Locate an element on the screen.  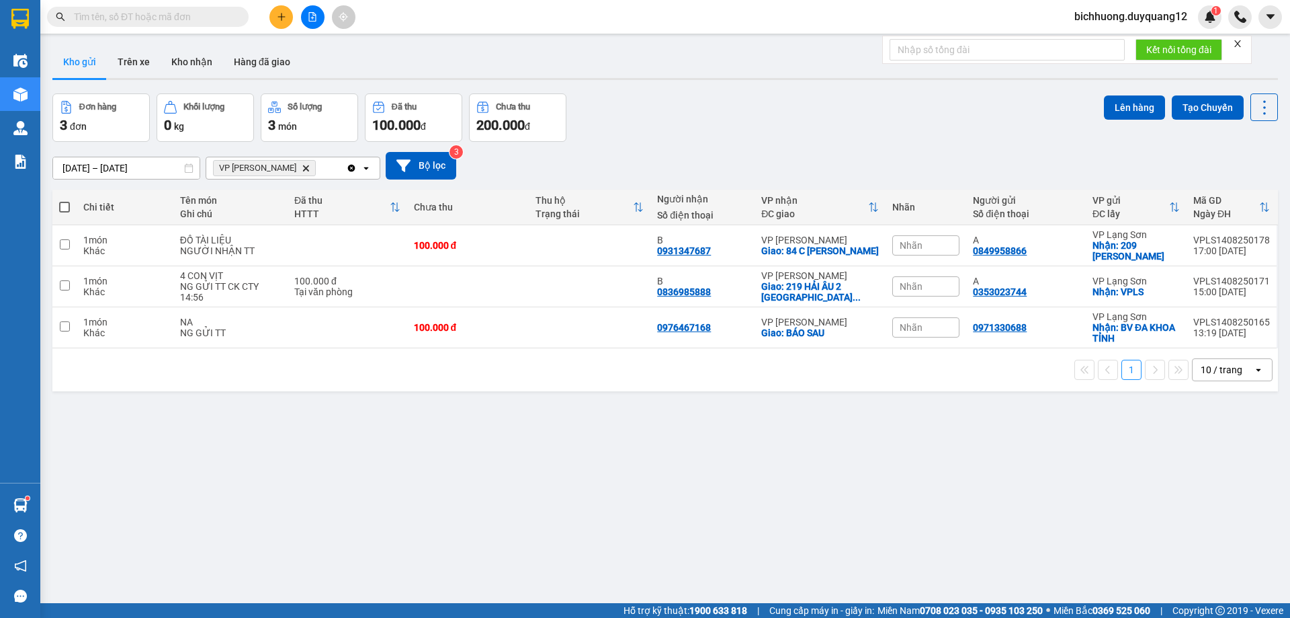
span: 1 is located at coordinates (1216, 11).